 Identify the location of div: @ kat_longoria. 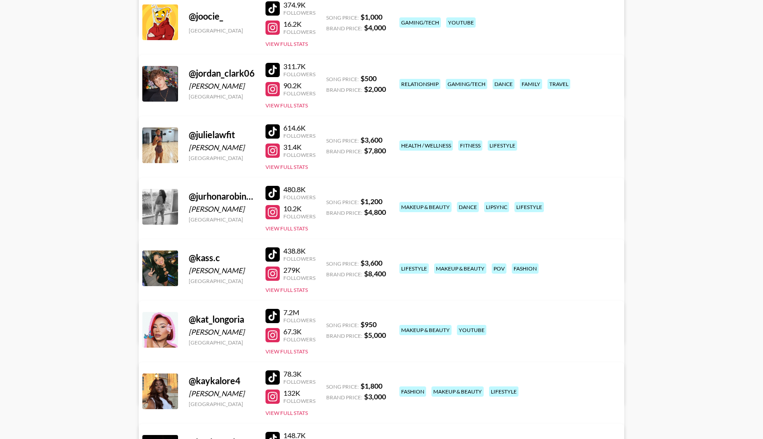
(222, 319).